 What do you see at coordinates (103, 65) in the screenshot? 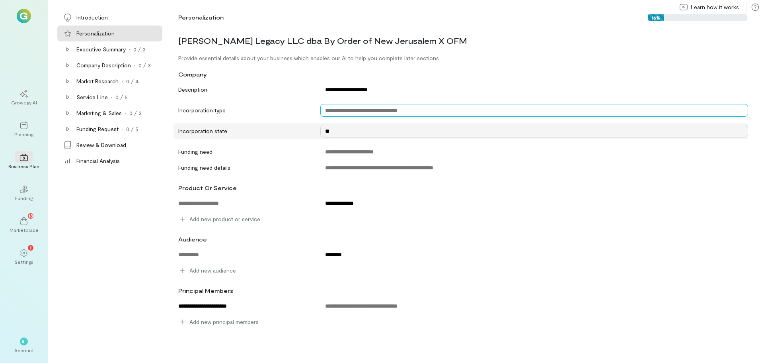
I see `div: Company Description` at bounding box center [103, 65].